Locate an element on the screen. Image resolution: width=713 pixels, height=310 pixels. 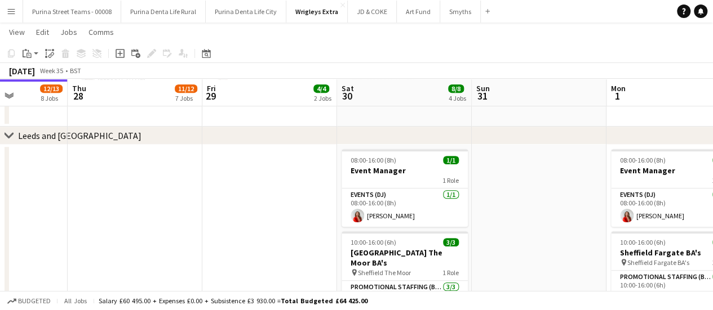
button: Wrigleys Extra is located at coordinates (317, 11).